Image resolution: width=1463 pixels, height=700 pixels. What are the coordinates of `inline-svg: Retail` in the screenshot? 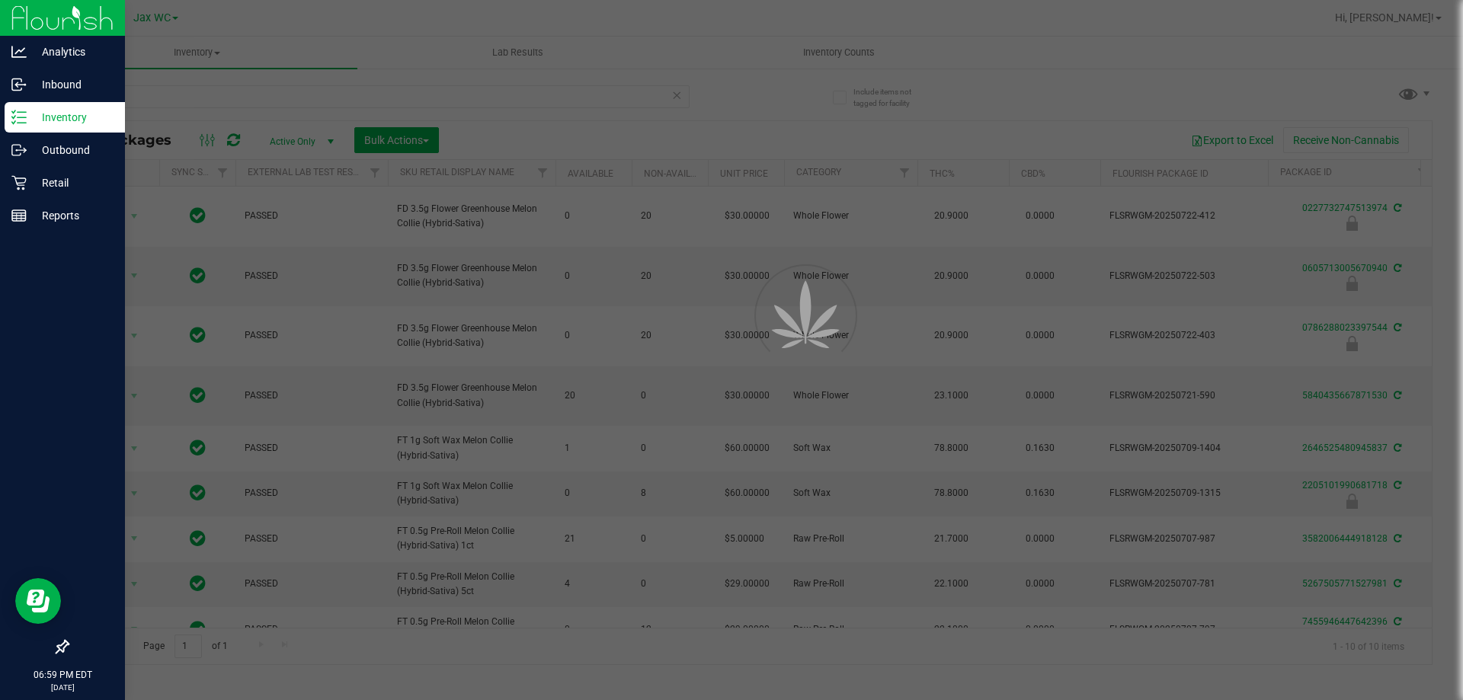 It's located at (19, 183).